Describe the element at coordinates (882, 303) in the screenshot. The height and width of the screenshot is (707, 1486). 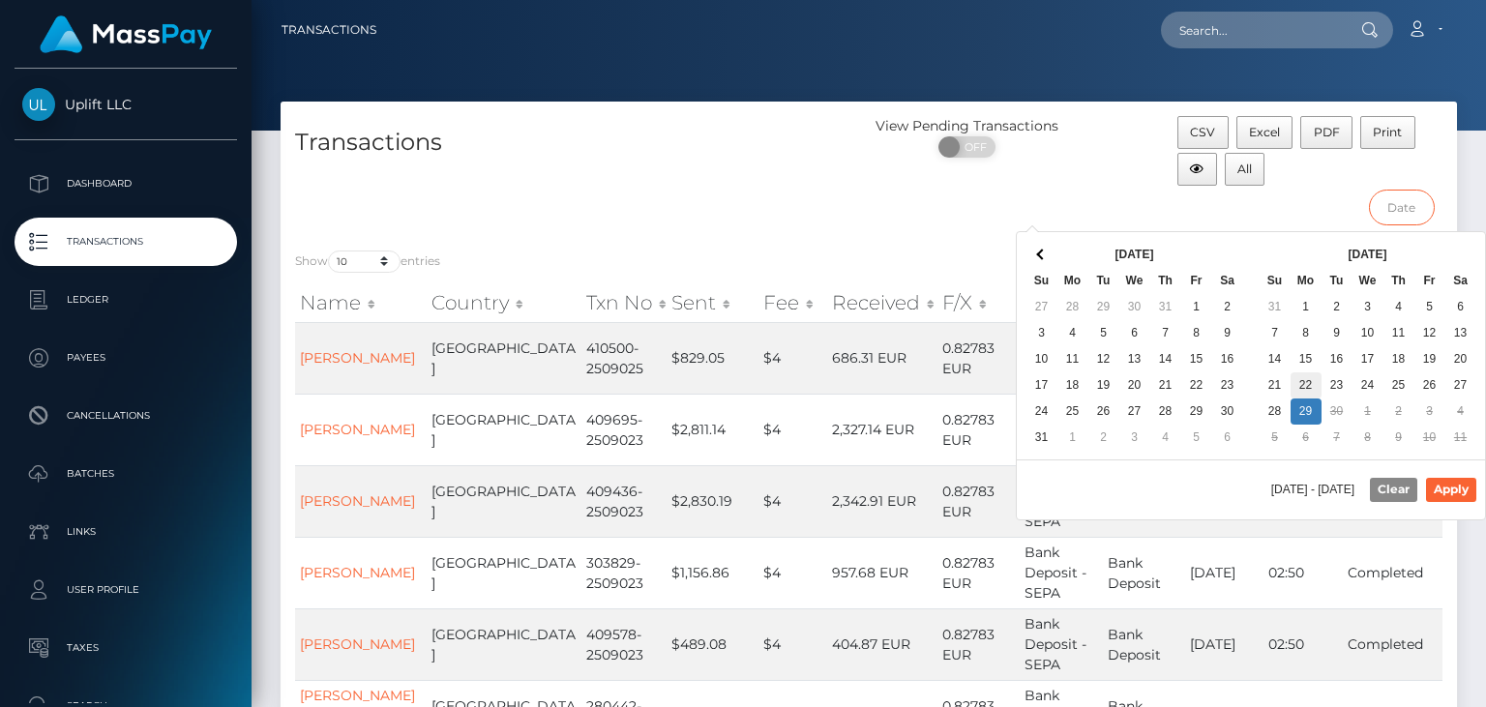
I see `th: Received: activate to sort column ascending` at that location.